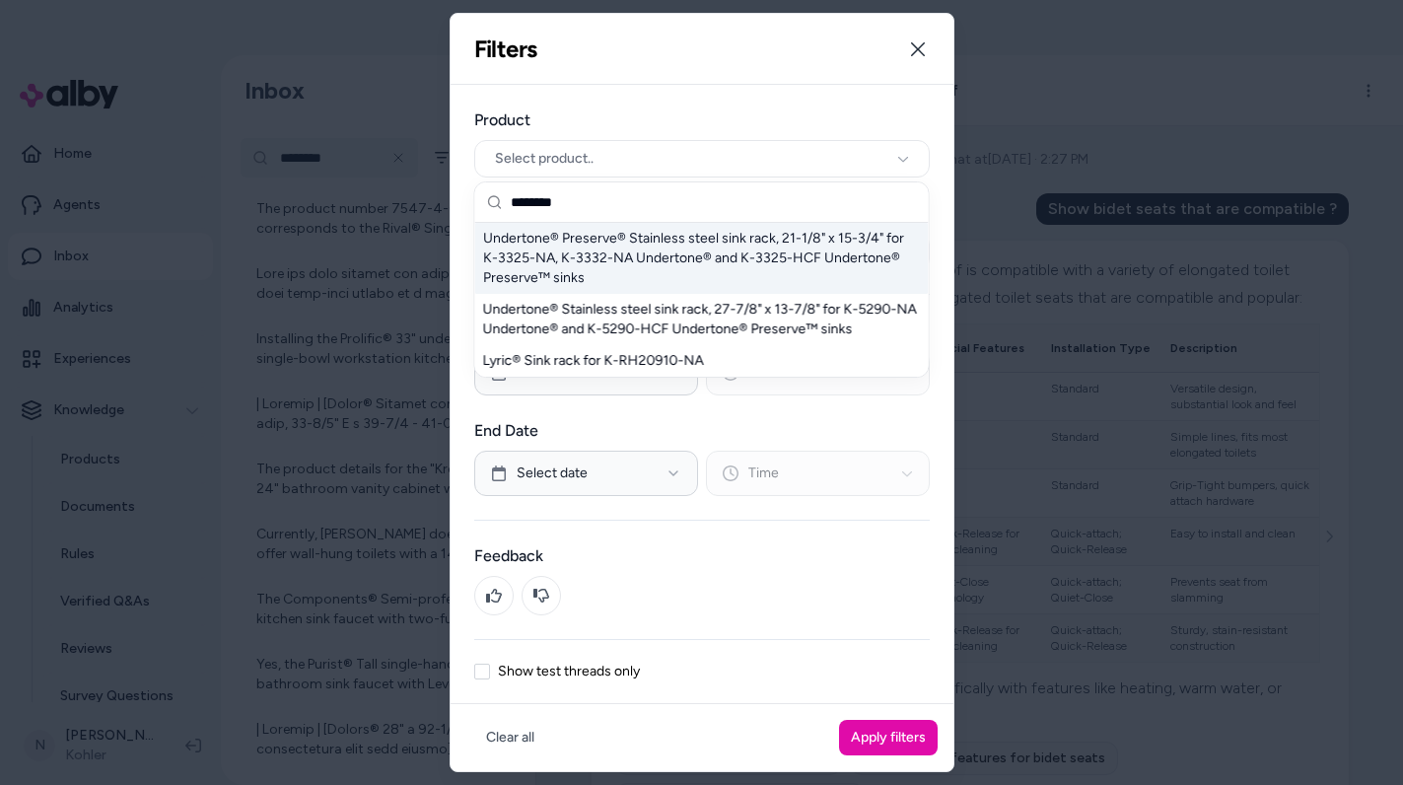 This screenshot has width=1403, height=785. I want to click on label: Feedback, so click(702, 556).